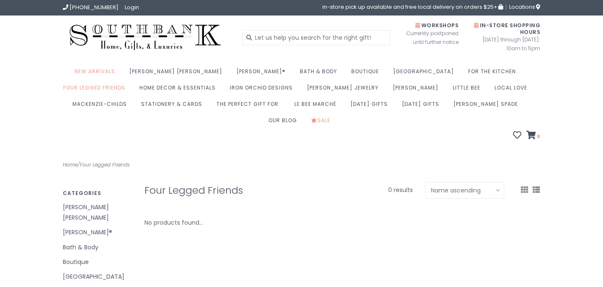 This screenshot has width=603, height=287. What do you see at coordinates (232, 191) in the screenshot?
I see `h1: Four Legged Friends` at bounding box center [232, 191].